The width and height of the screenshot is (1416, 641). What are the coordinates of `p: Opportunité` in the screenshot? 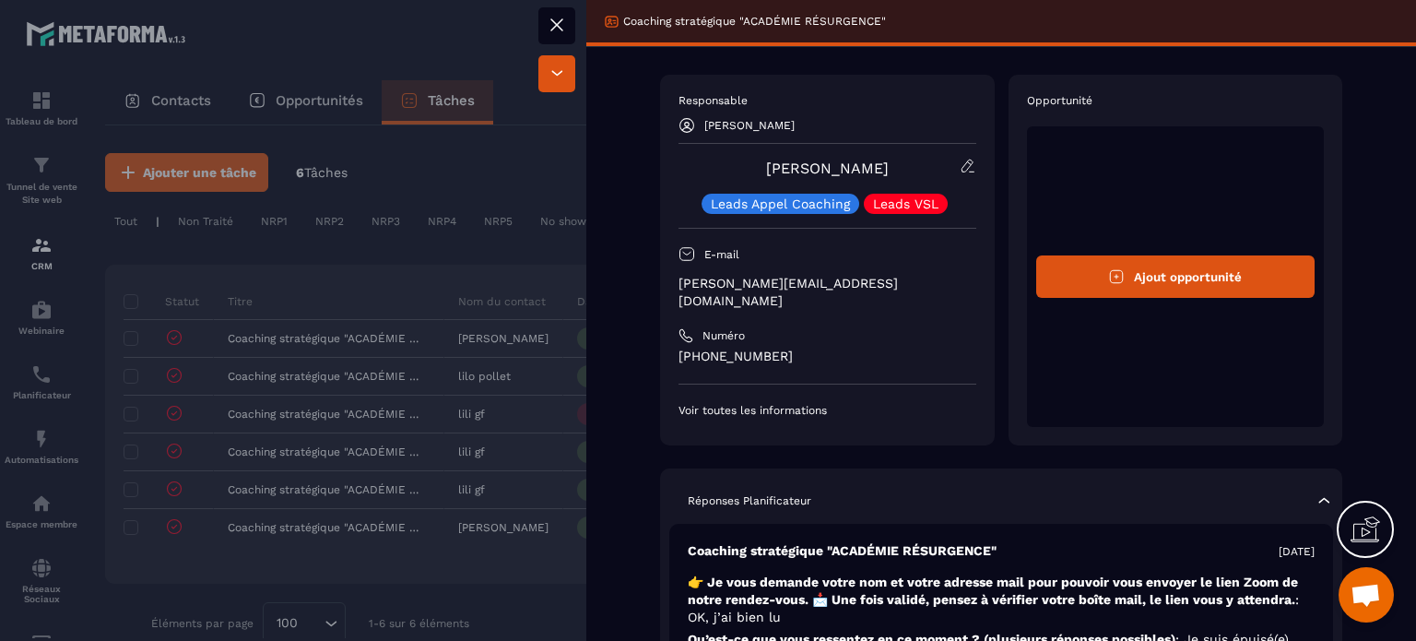 It's located at (1175, 100).